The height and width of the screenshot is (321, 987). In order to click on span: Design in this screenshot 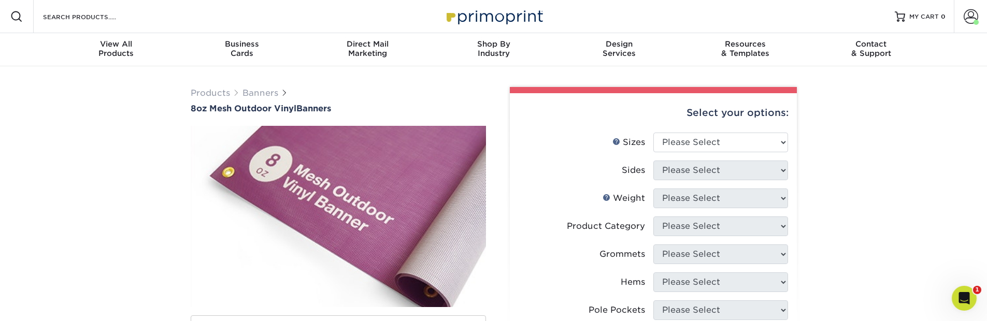, I will do `click(619, 44)`.